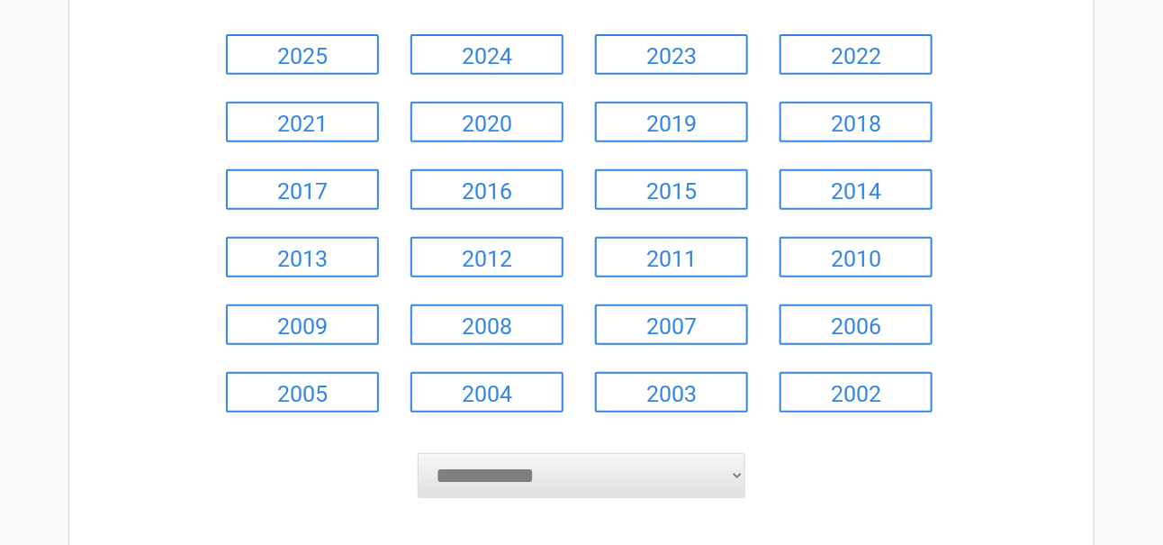 This screenshot has height=545, width=1163. What do you see at coordinates (487, 324) in the screenshot?
I see `a: 2008` at bounding box center [487, 324].